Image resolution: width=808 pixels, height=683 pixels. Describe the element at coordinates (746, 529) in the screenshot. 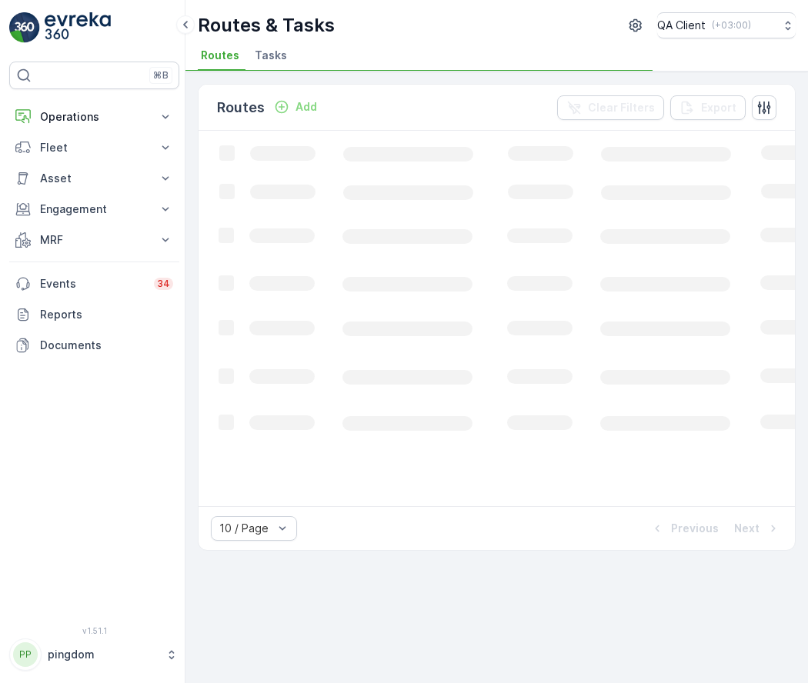

I see `p: Next` at that location.